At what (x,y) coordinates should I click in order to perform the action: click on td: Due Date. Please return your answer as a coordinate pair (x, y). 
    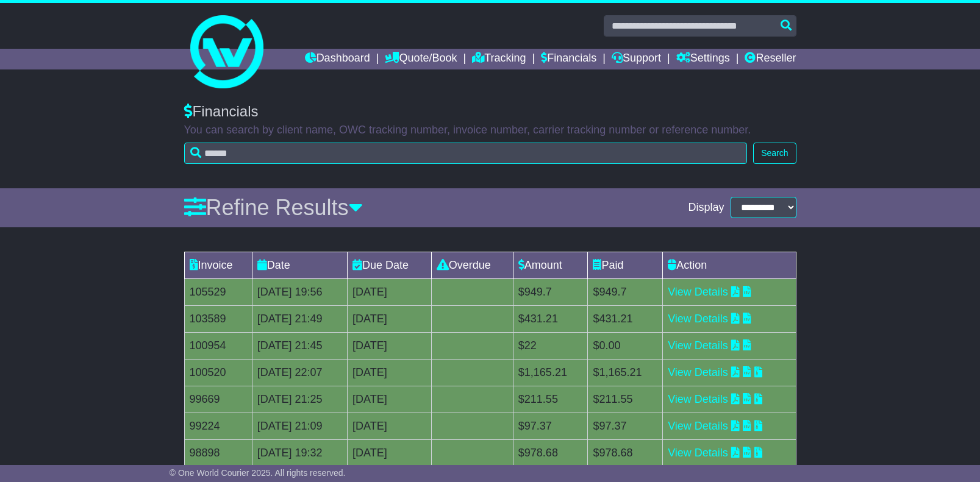
    Looking at the image, I should click on (390, 265).